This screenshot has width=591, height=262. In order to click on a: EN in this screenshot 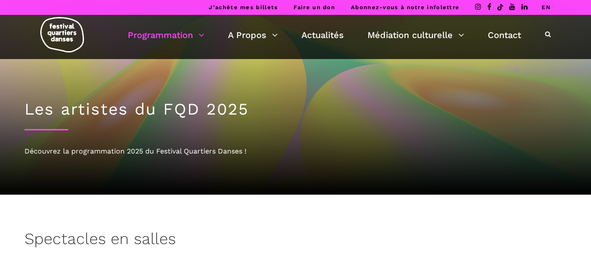, I will do `click(546, 7)`.